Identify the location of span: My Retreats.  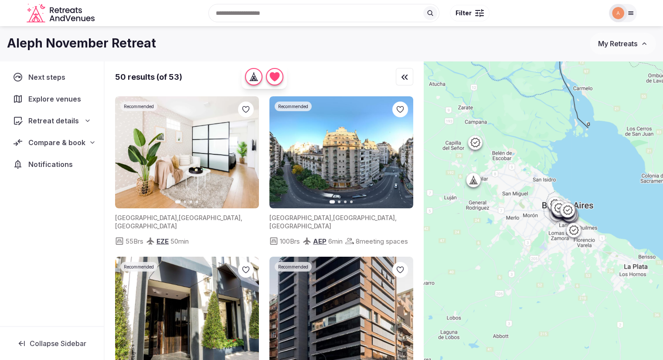
(617, 44).